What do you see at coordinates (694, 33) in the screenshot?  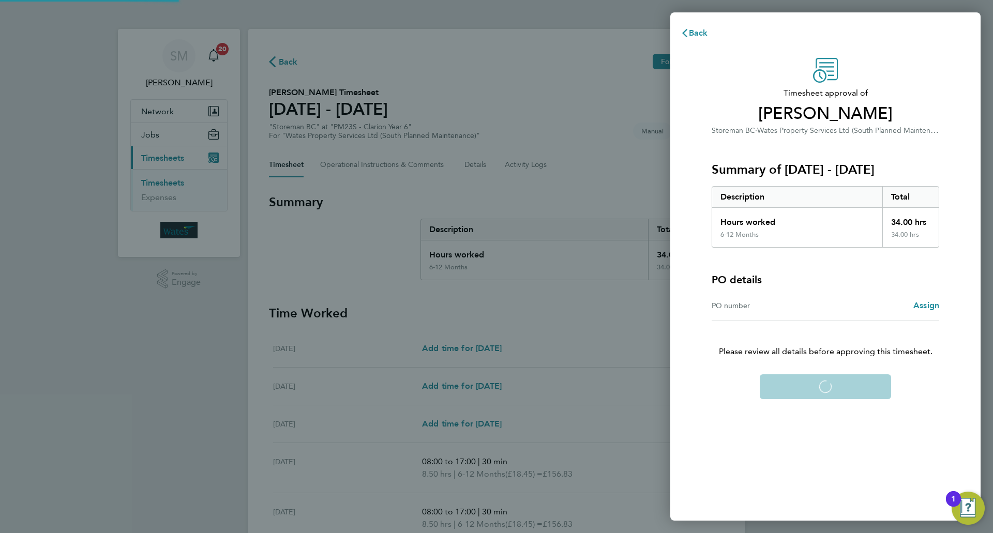 I see `button: Back` at bounding box center [694, 33].